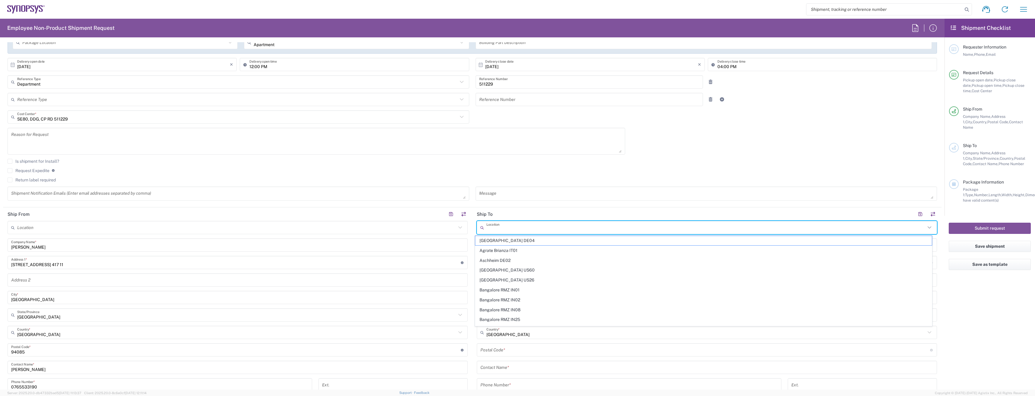  Describe the element at coordinates (704, 310) in the screenshot. I see `span: Bangalore RMZ IN08` at that location.